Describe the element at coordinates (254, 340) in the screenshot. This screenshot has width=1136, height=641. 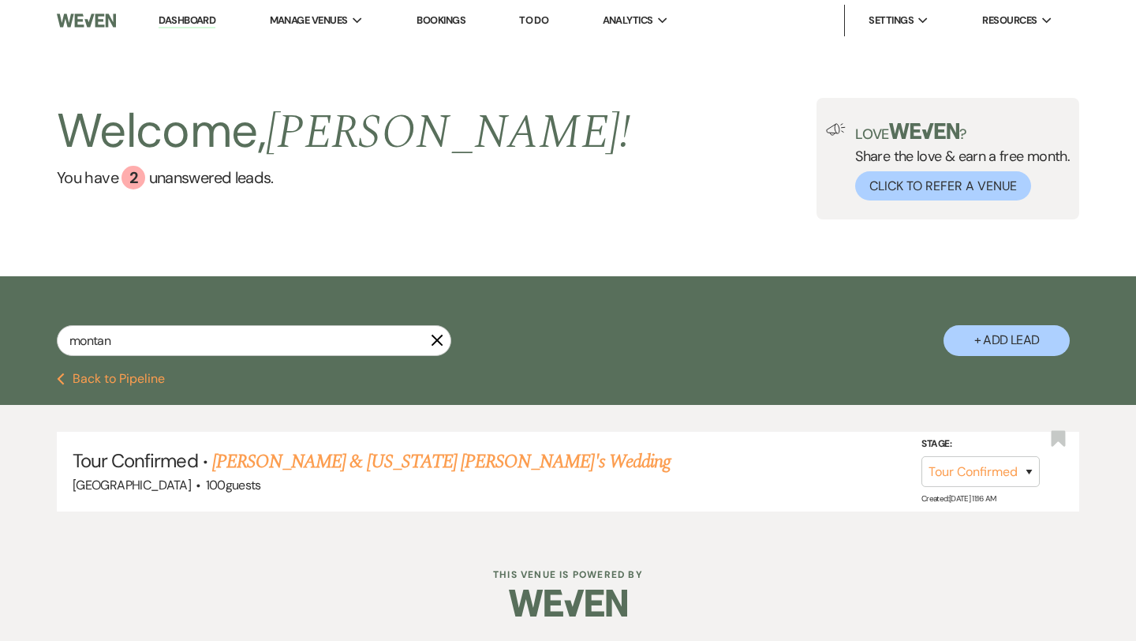
I see `input: Search by name, event date, email address or phone number` at that location.